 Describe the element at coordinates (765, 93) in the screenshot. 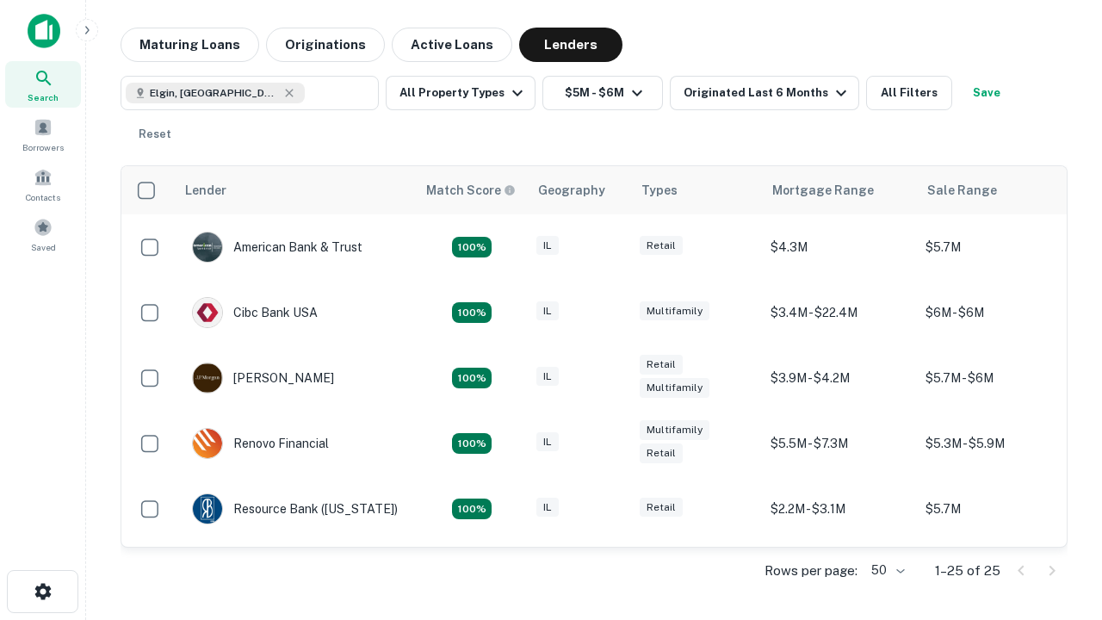

I see `button: Originated Last 6 Months` at that location.